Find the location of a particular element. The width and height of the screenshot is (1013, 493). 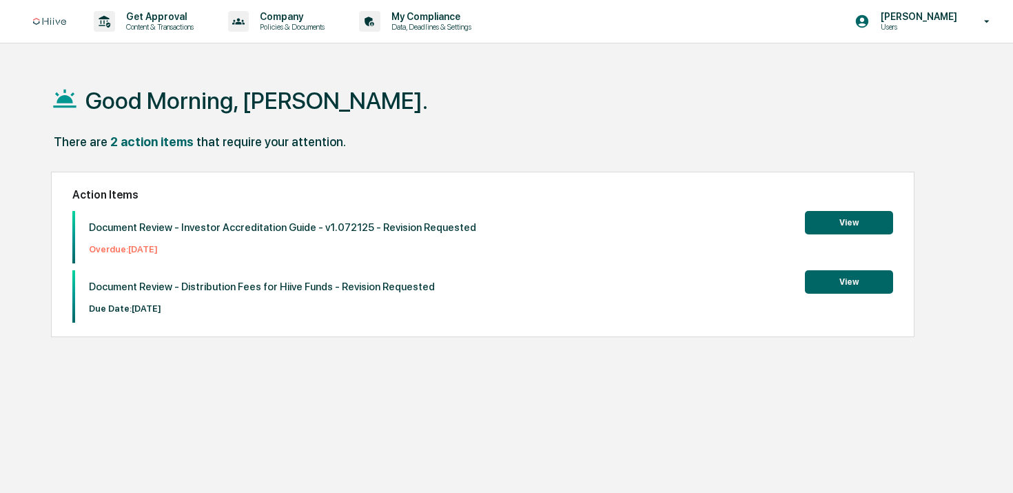

div: There are is located at coordinates (81, 141).